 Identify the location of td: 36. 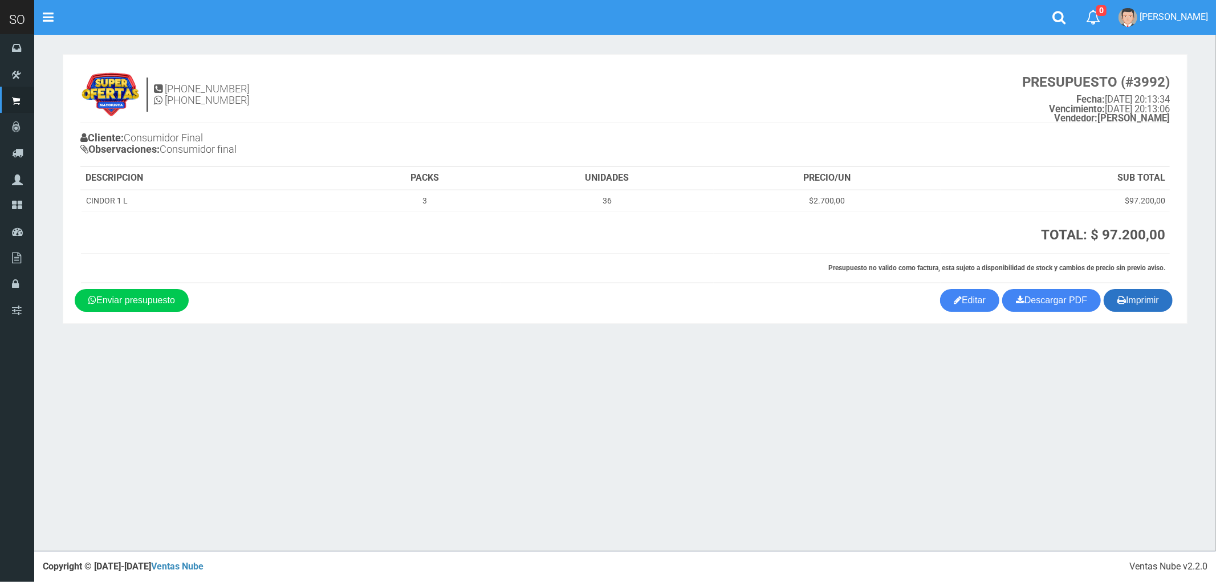
(607, 201).